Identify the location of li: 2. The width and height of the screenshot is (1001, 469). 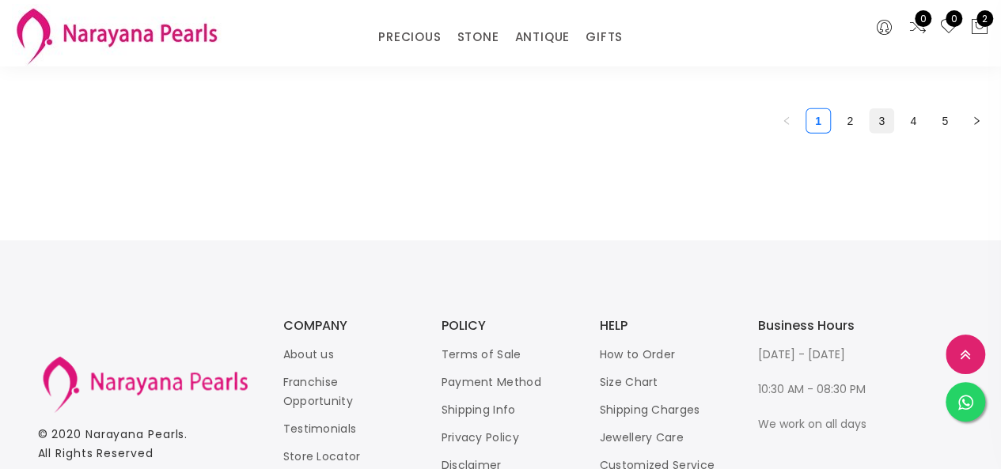
(850, 121).